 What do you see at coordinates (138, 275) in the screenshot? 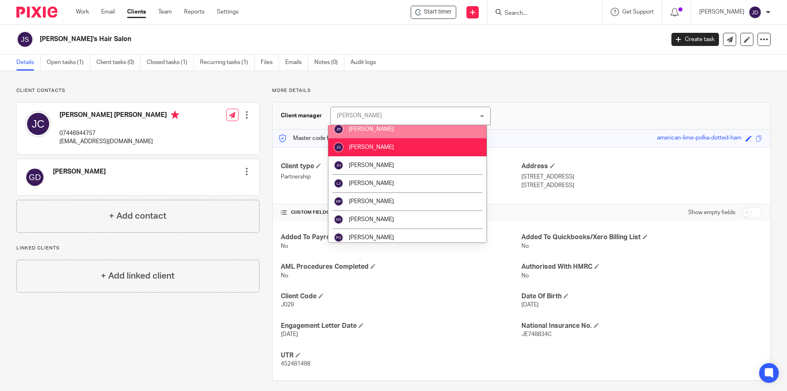
I see `h4: + Add linked client` at bounding box center [138, 275].